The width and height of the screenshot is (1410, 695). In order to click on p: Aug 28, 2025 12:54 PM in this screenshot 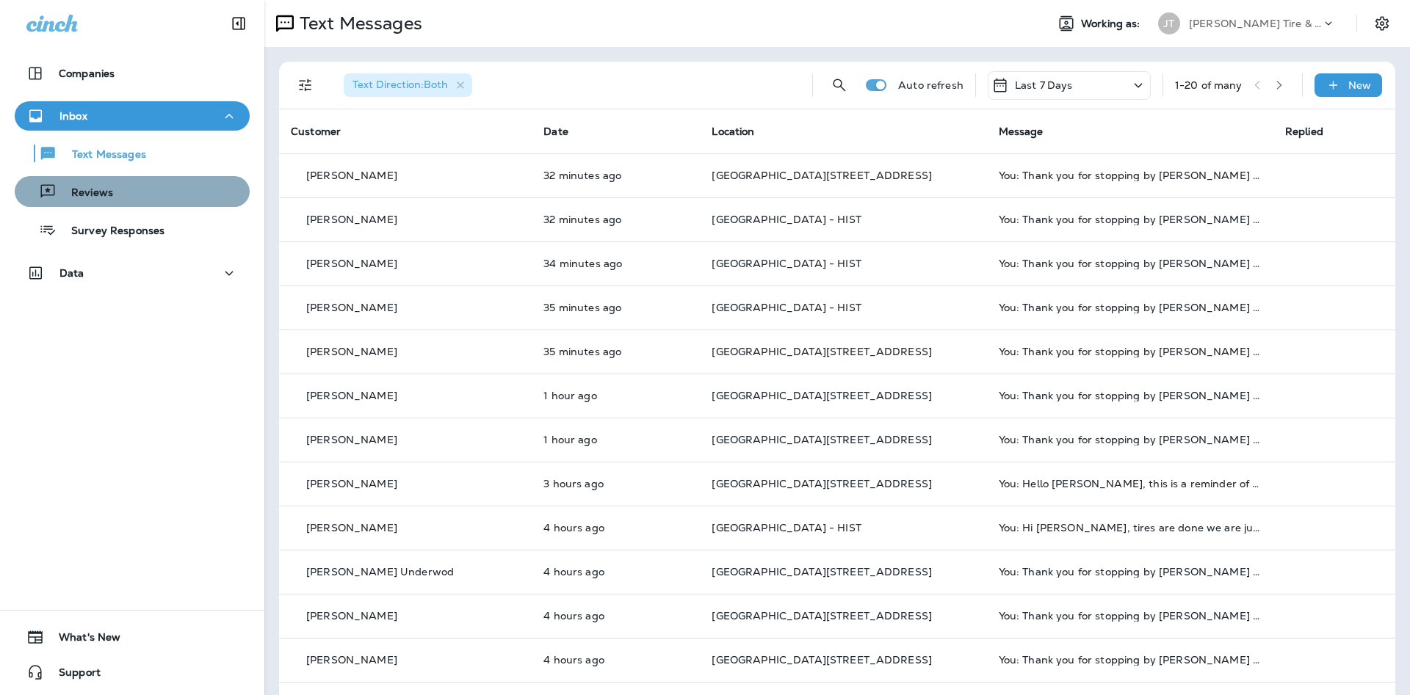, I will do `click(615, 484)`.